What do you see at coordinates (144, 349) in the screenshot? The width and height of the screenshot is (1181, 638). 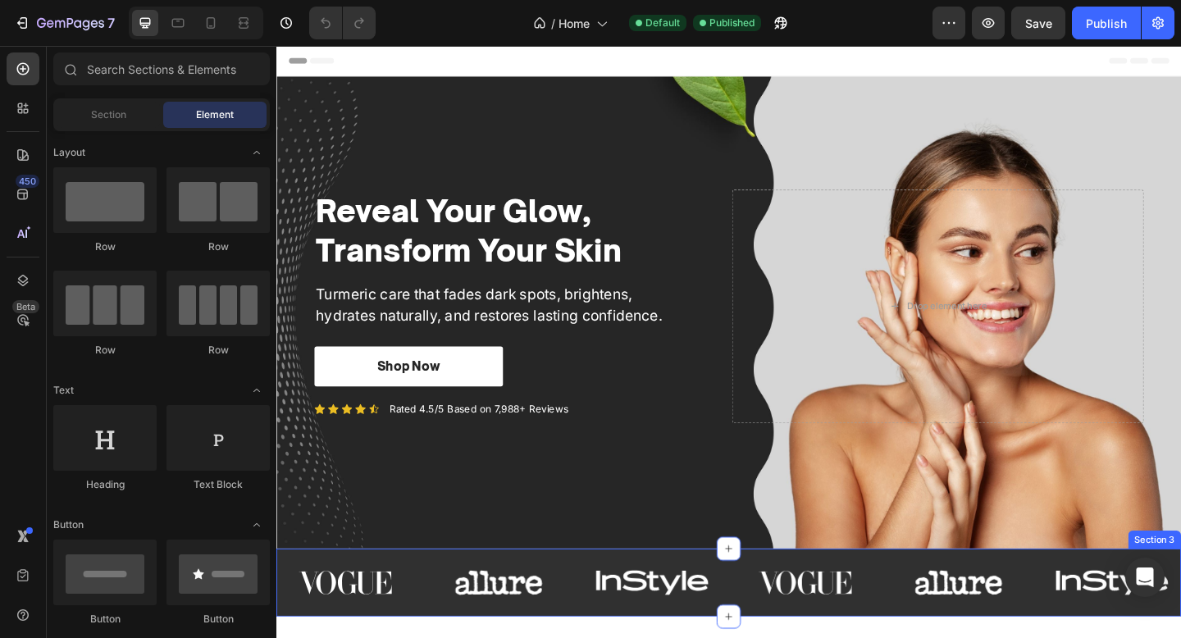 I see `p: Shop Now` at bounding box center [144, 349].